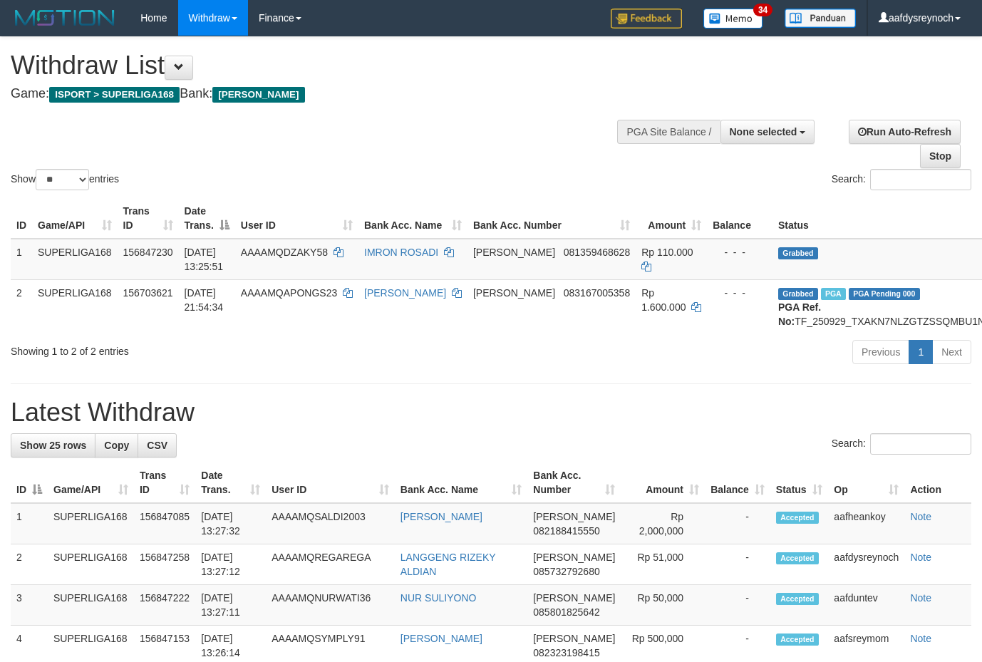 The height and width of the screenshot is (662, 982). I want to click on th: ID: activate to sort column descending, so click(29, 483).